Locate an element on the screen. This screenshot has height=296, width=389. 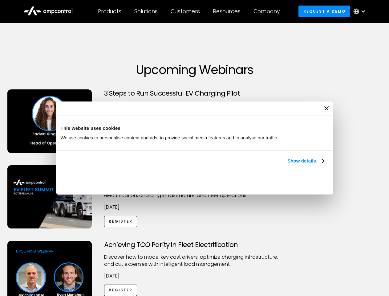
div: This website uses cookies is located at coordinates (195, 128).